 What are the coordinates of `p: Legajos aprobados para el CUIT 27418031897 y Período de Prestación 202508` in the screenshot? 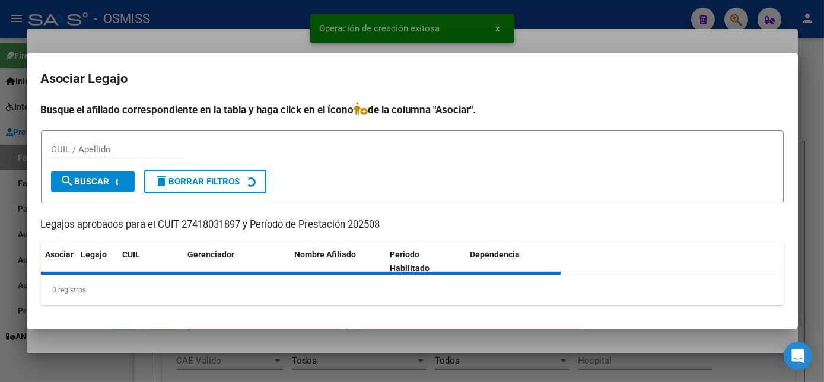 It's located at (412, 225).